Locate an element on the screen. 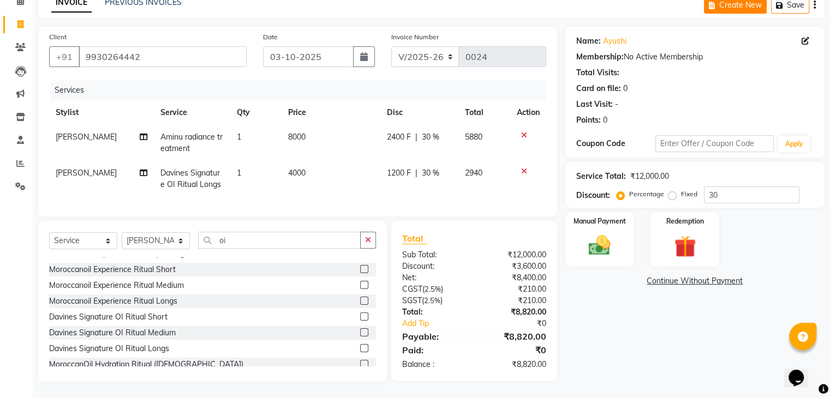 Image resolution: width=830 pixels, height=398 pixels. div: ₹3,600.00 is located at coordinates (514, 266).